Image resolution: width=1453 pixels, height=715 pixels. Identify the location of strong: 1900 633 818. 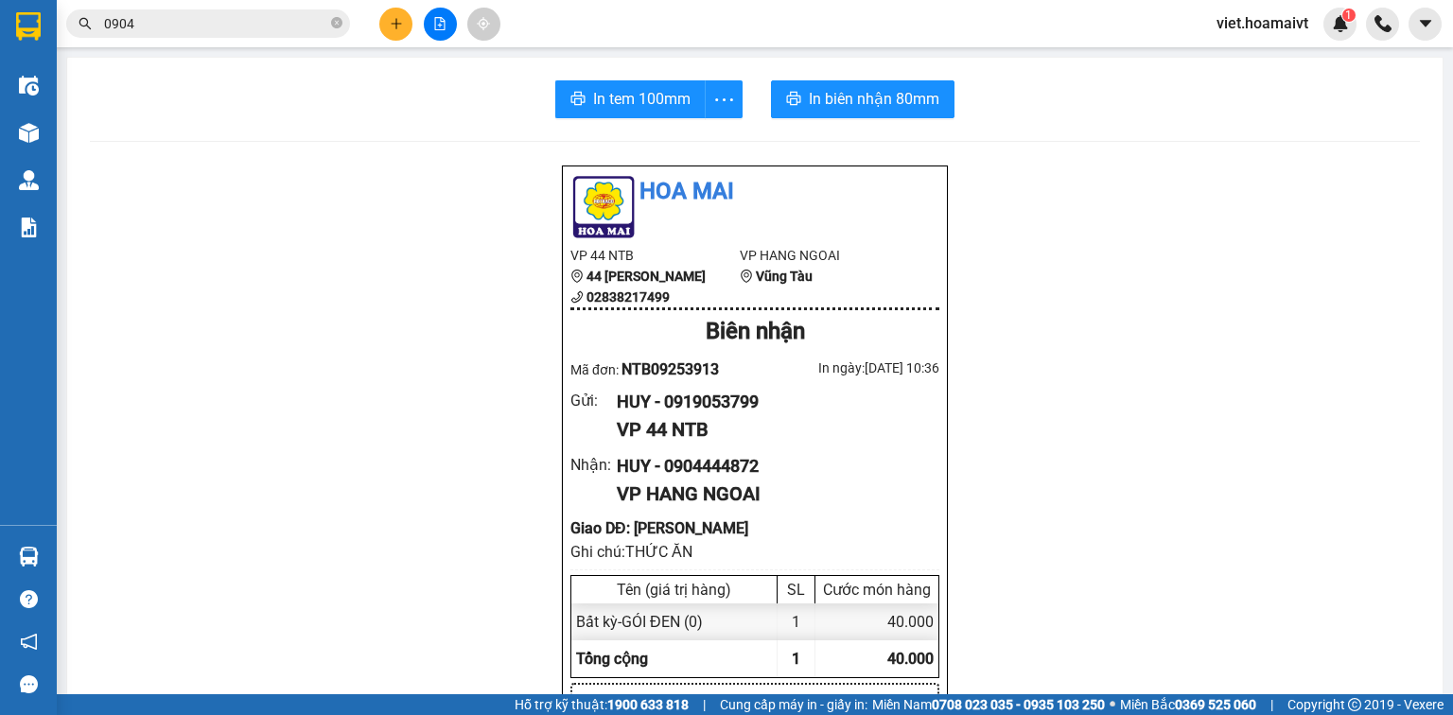
(648, 705).